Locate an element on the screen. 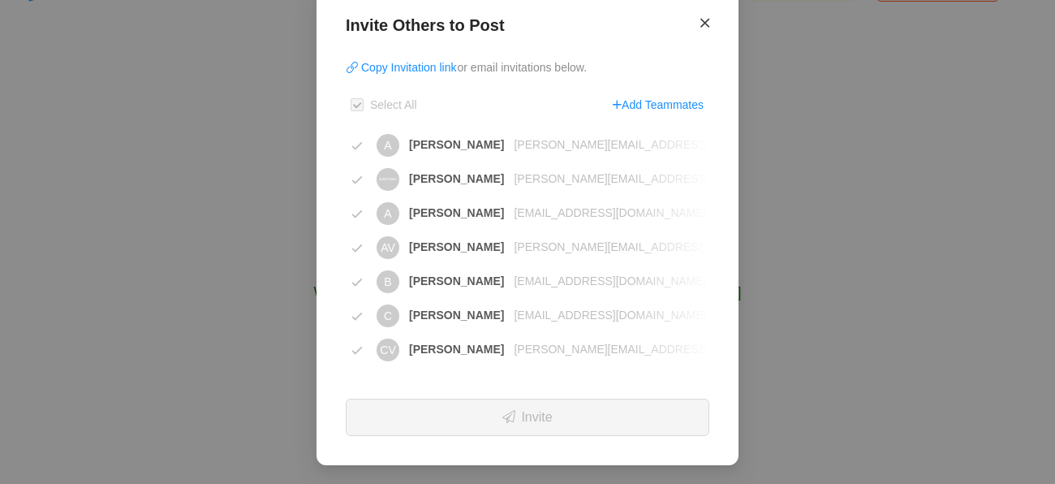 The image size is (1055, 484). span: Select All is located at coordinates (394, 105).